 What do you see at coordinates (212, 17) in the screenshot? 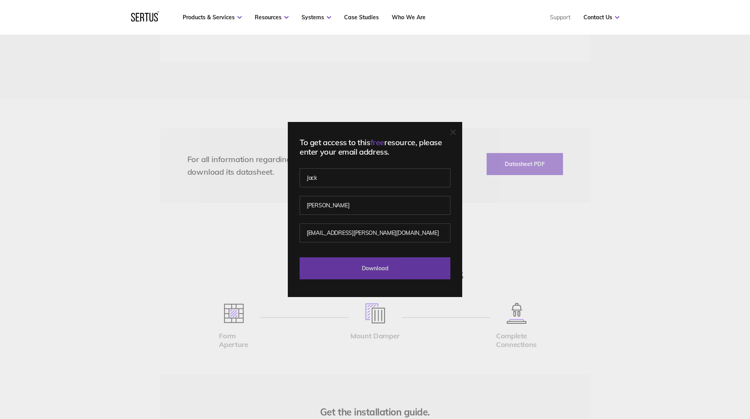
I see `a: Products & Services` at bounding box center [212, 17].